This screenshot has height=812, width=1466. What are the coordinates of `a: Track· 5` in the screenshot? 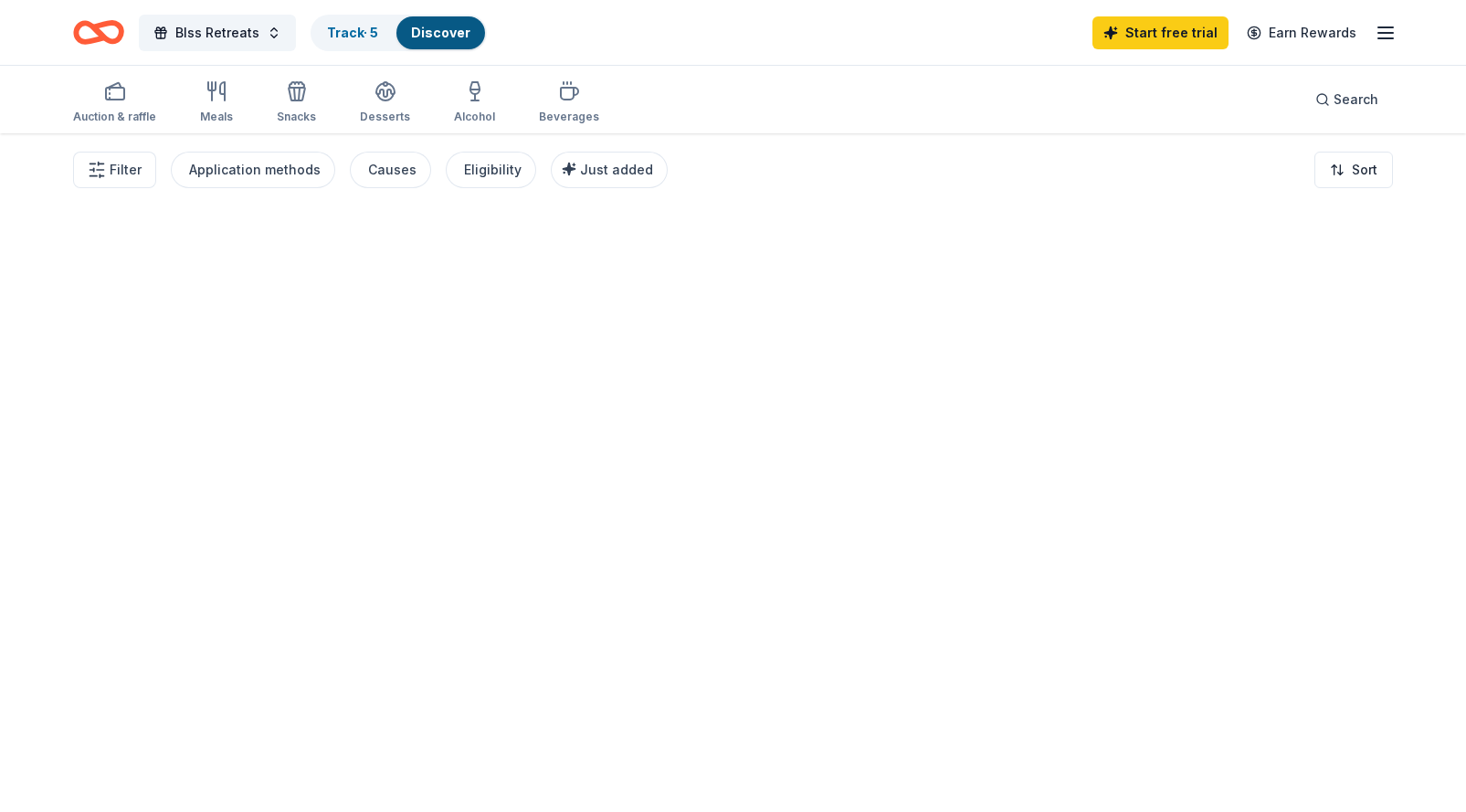 It's located at (353, 32).